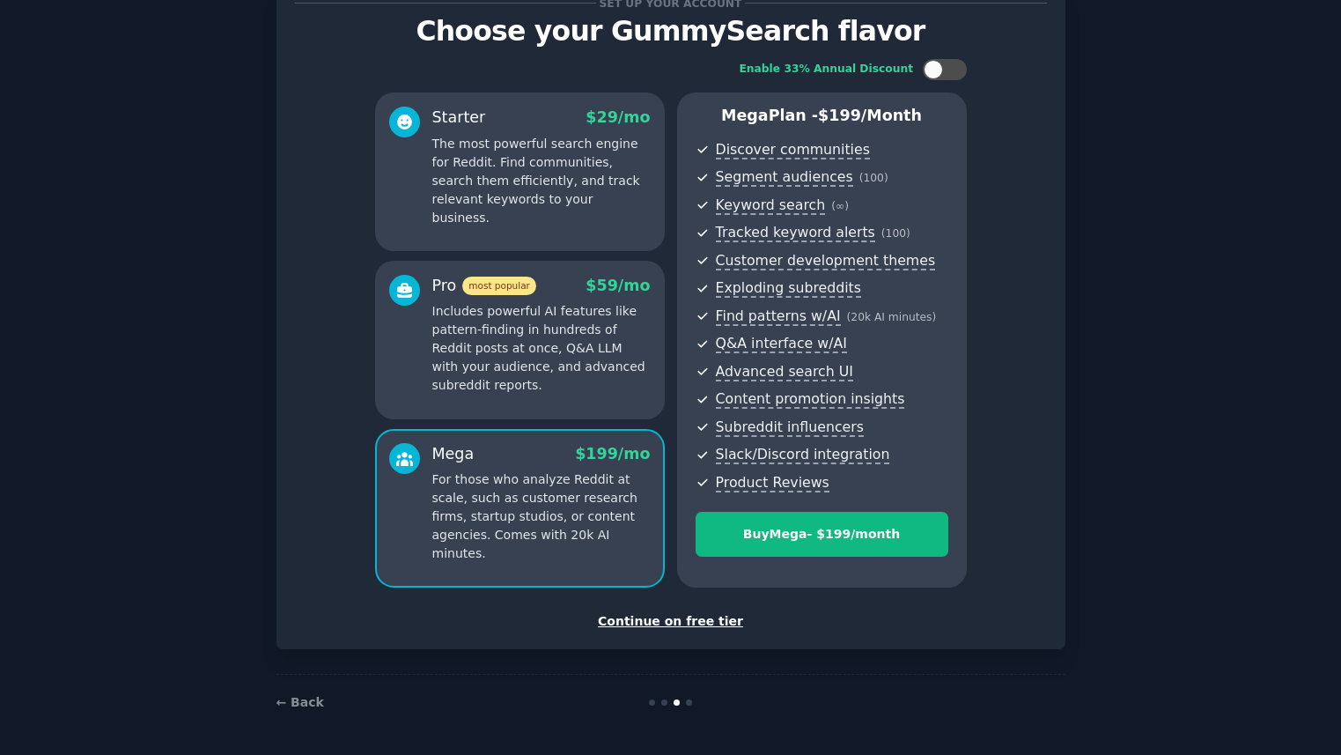 The height and width of the screenshot is (755, 1341). What do you see at coordinates (671, 621) in the screenshot?
I see `div: Continue on free tier` at bounding box center [671, 621].